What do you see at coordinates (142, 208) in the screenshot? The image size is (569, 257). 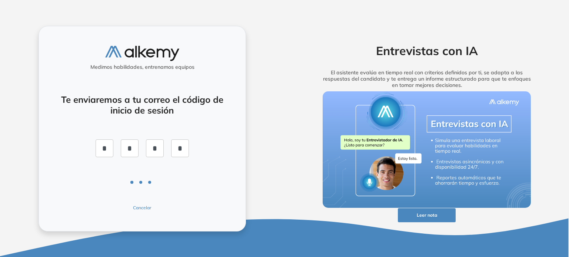 I see `button: Cancelar` at bounding box center [142, 208].